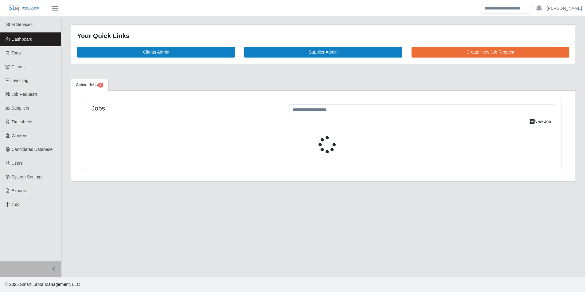  What do you see at coordinates (185, 108) in the screenshot?
I see `h4: Jobs` at bounding box center [185, 108].